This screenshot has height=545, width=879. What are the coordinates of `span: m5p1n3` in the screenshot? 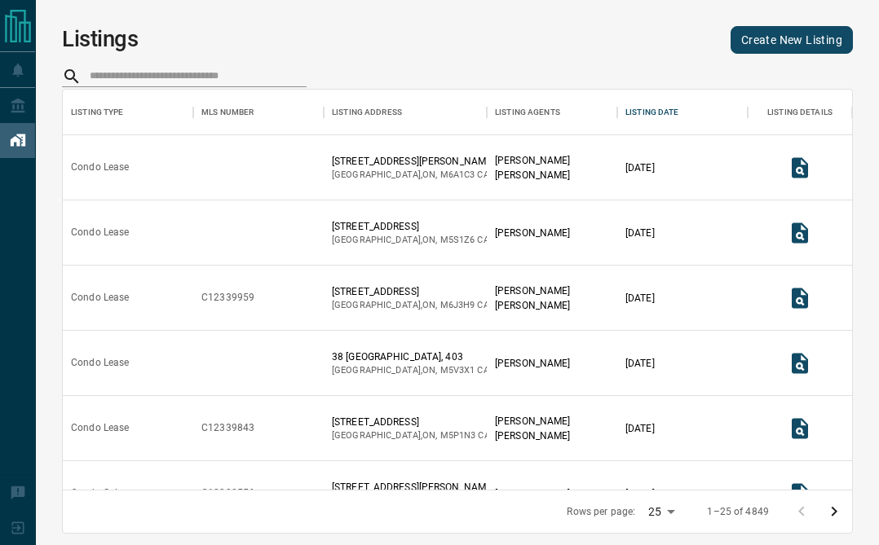 It's located at (458, 435).